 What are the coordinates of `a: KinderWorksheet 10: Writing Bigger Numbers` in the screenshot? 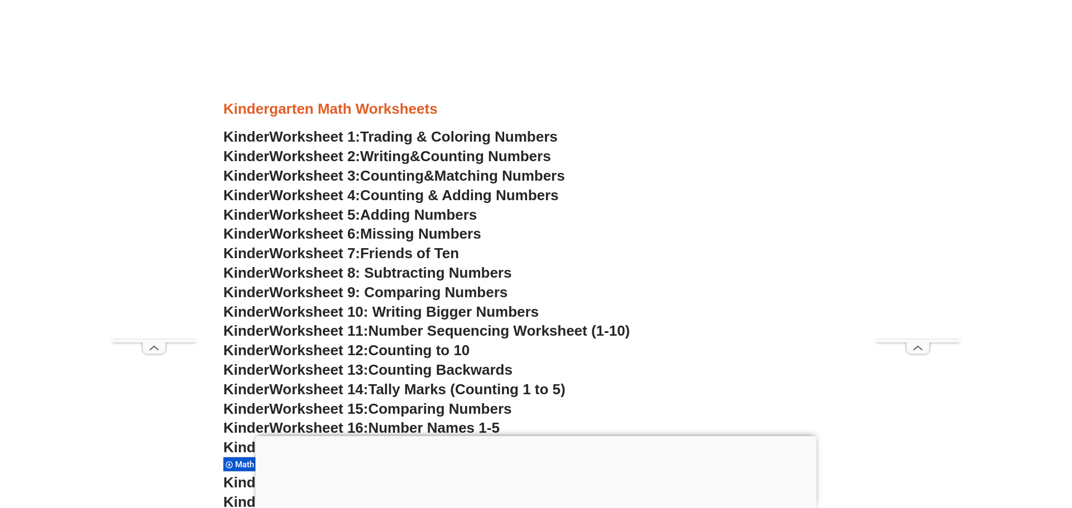 It's located at (381, 312).